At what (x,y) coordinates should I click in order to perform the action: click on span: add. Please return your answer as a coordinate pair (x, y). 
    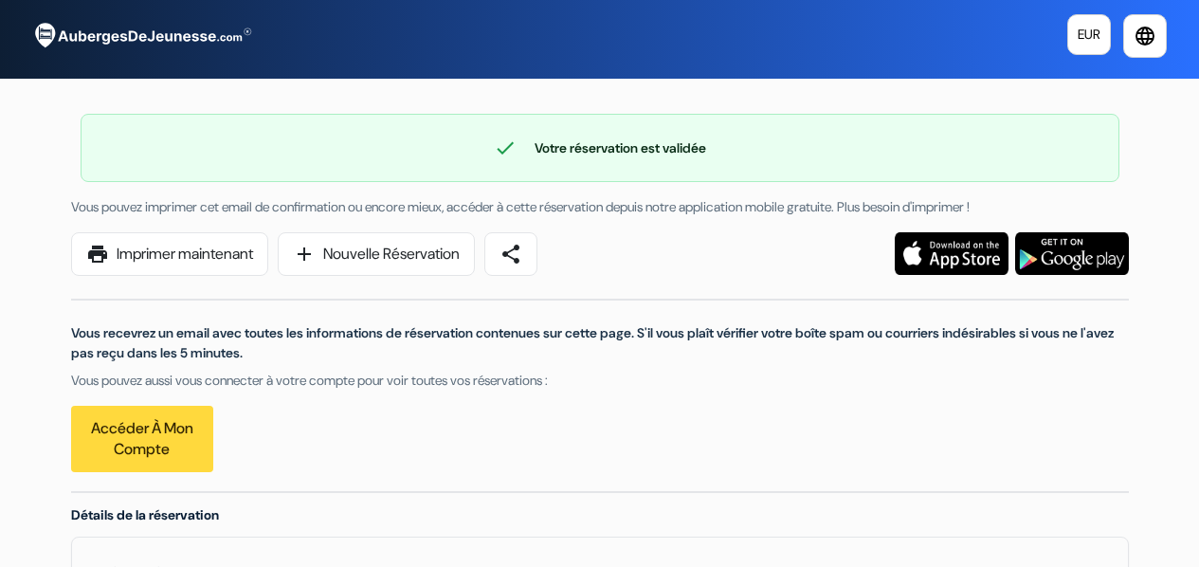
    Looking at the image, I should click on (304, 254).